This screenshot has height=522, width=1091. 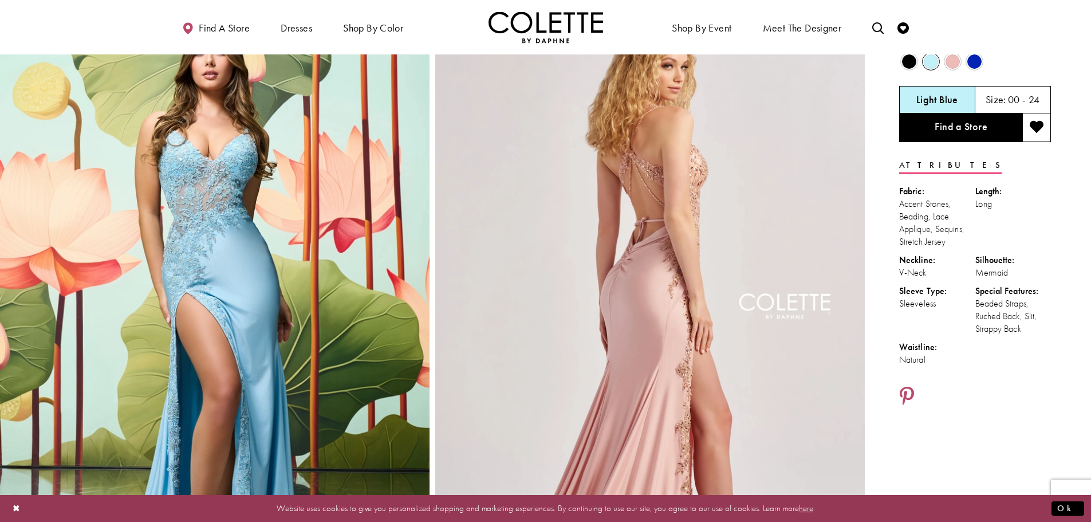 I want to click on div: Waistline:, so click(x=937, y=347).